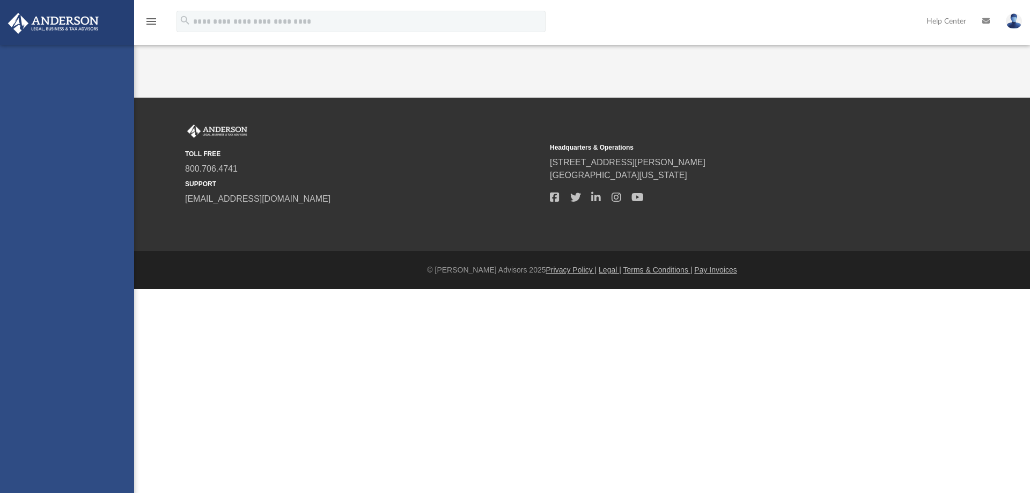 This screenshot has width=1030, height=493. What do you see at coordinates (571, 270) in the screenshot?
I see `a: Privacy Policy |` at bounding box center [571, 270].